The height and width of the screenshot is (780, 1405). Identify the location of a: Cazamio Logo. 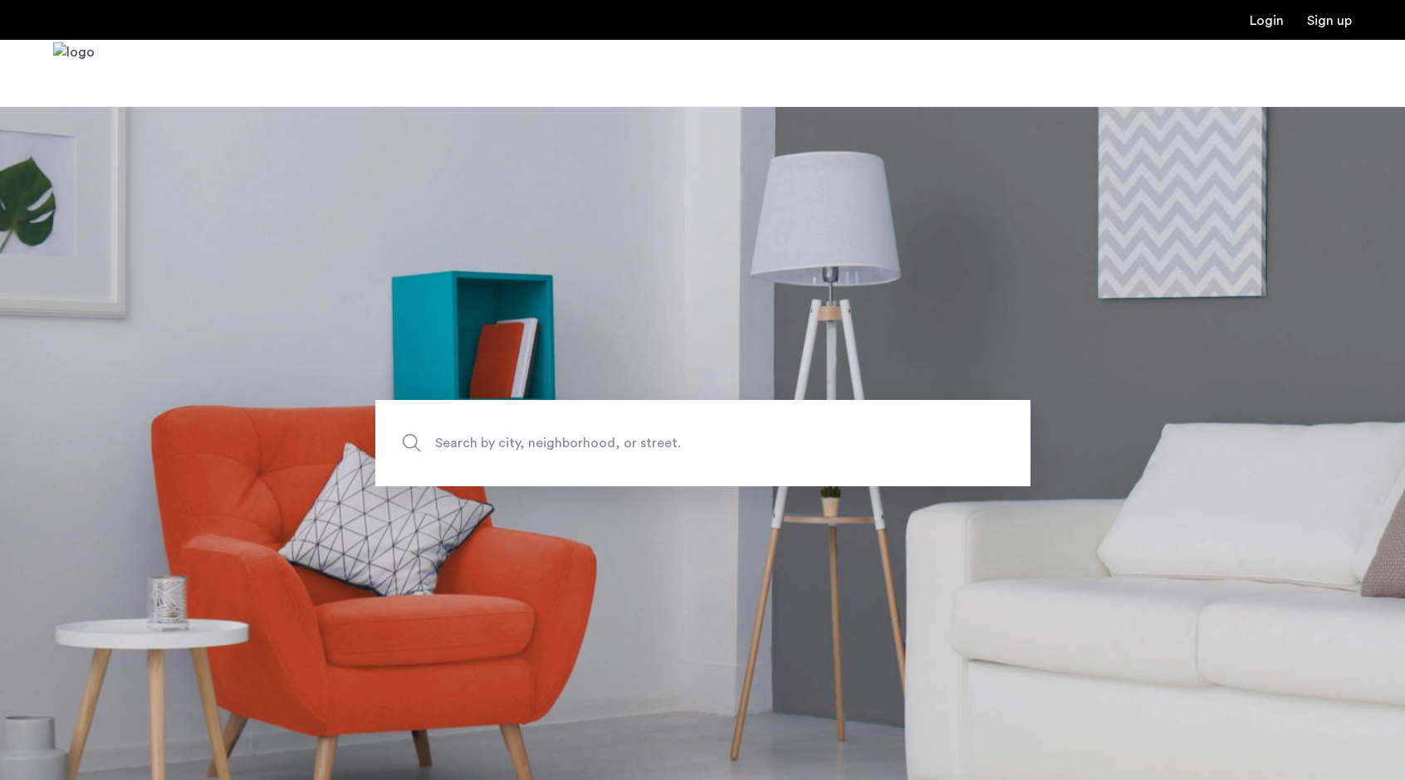
(74, 73).